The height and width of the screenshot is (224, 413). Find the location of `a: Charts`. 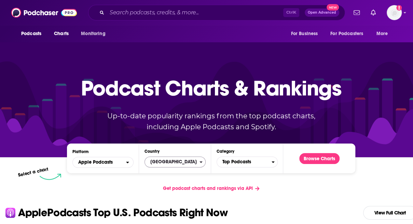

a: Charts is located at coordinates (61, 34).